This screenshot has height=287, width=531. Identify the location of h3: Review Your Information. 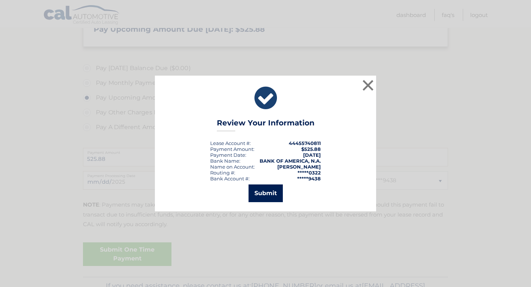
(266, 125).